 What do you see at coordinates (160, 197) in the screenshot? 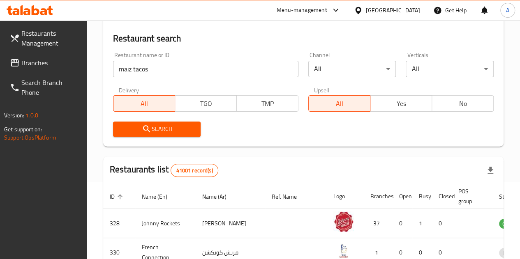
I see `span: Name (En)` at bounding box center [160, 197].